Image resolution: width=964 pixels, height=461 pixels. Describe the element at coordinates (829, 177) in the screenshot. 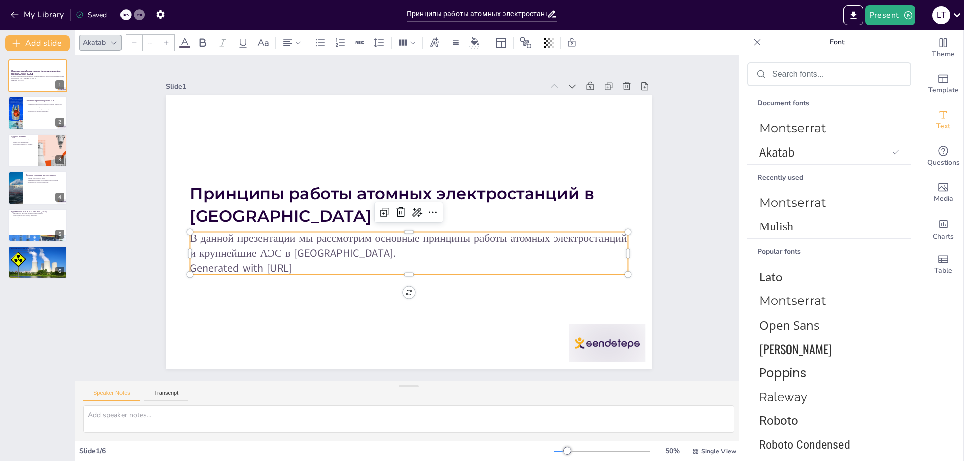

I see `div: Recently used` at that location.